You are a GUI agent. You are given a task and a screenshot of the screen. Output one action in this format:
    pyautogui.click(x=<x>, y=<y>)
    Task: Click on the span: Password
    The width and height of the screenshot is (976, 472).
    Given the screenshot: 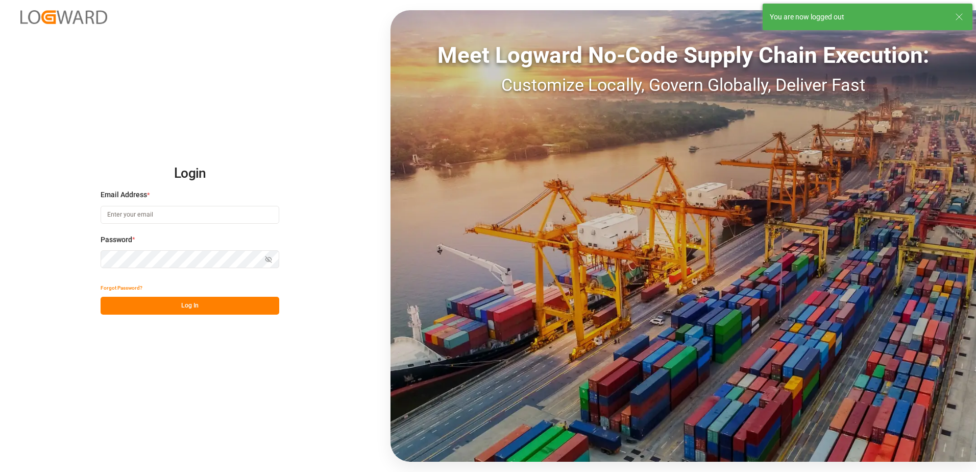 What is the action you would take?
    pyautogui.click(x=116, y=239)
    